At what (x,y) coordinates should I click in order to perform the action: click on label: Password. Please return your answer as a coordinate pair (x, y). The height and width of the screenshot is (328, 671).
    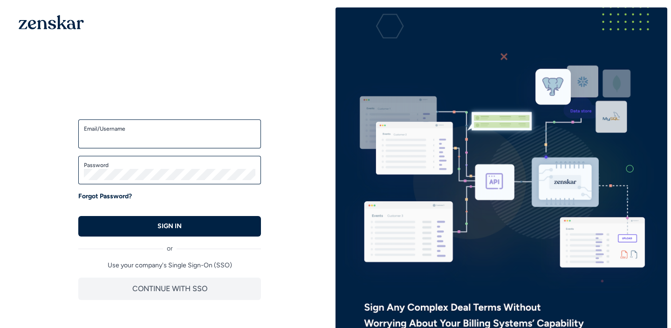
    Looking at the image, I should click on (170, 165).